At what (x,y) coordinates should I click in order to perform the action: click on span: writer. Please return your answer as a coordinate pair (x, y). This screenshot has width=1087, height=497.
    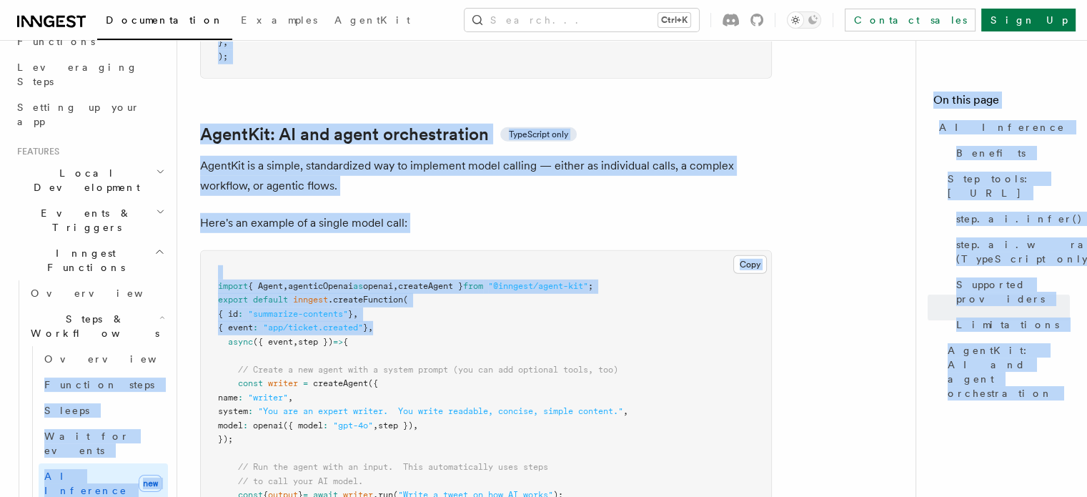
    Looking at the image, I should click on (283, 383).